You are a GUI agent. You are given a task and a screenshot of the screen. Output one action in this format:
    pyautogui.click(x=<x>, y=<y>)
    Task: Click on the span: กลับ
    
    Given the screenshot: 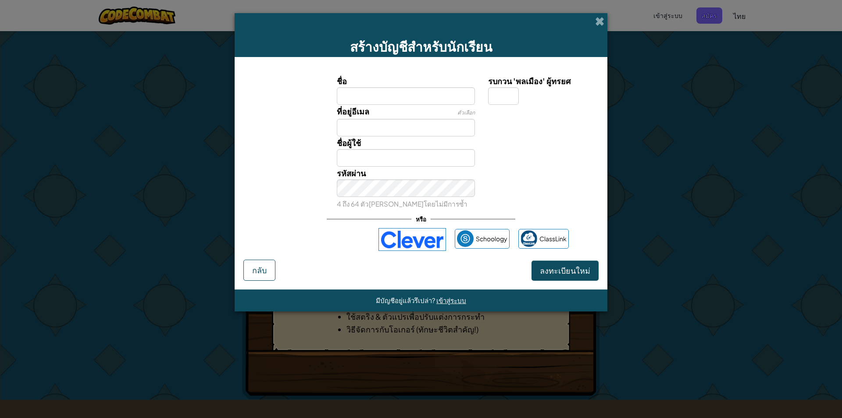 What is the action you would take?
    pyautogui.click(x=259, y=270)
    